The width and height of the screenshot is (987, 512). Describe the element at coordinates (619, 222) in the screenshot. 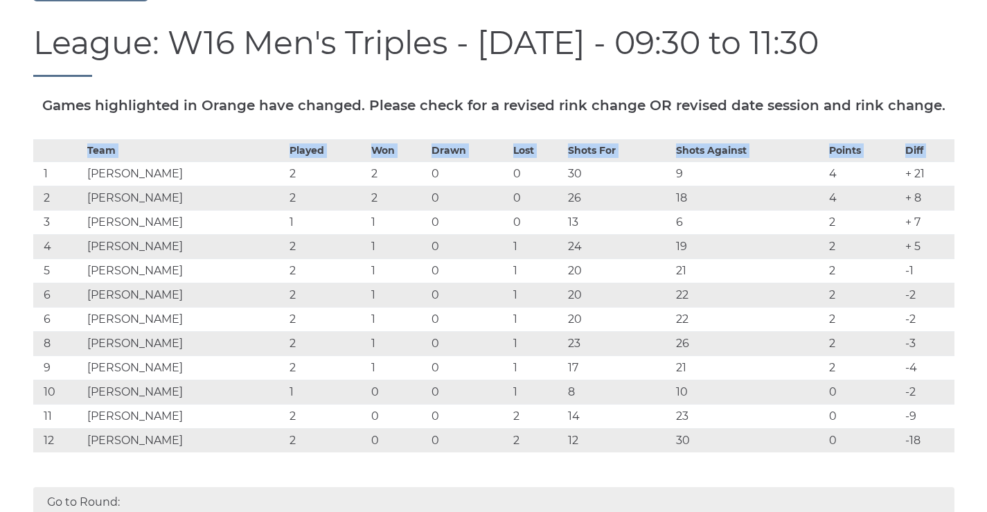

I see `td: 13` at that location.